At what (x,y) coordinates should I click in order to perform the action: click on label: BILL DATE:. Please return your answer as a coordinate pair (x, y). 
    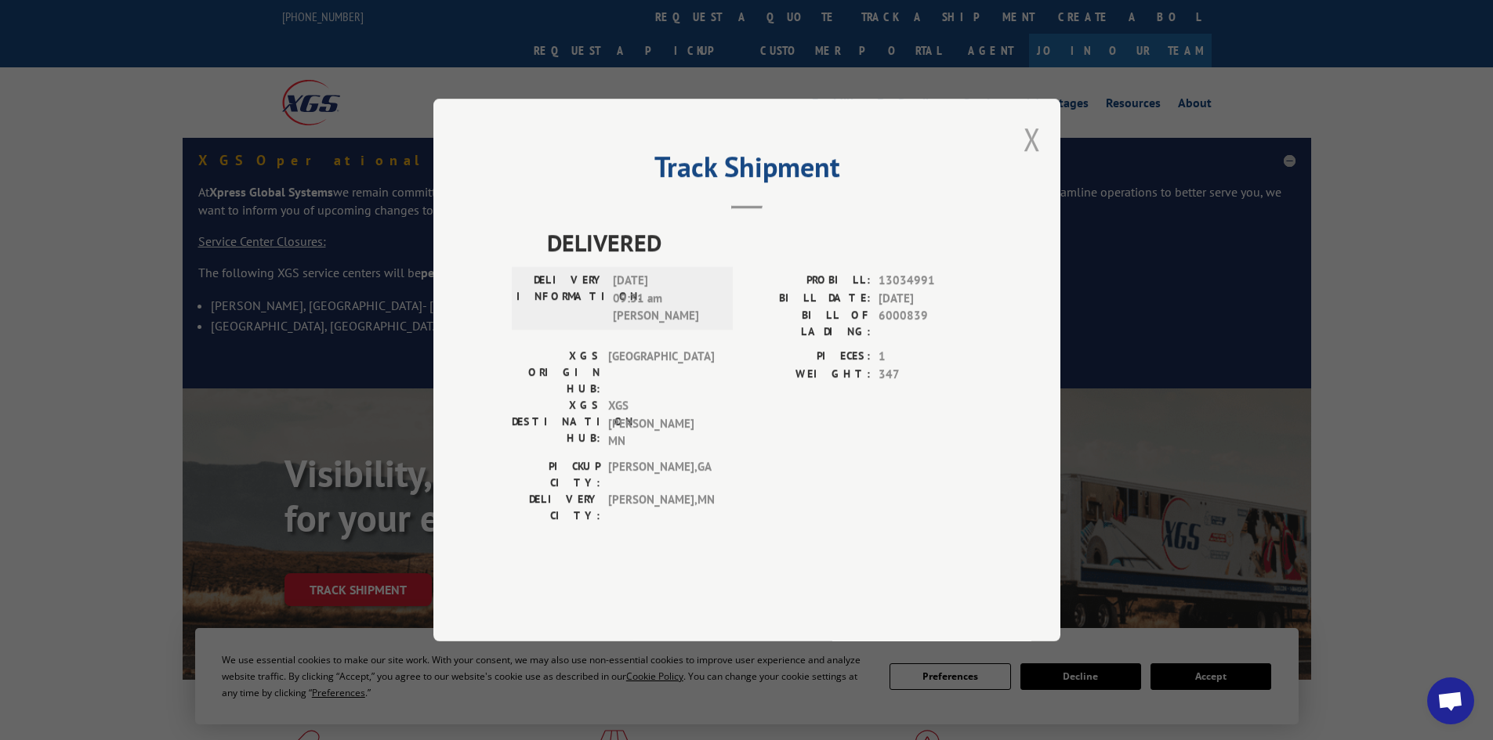
    Looking at the image, I should click on (809, 299).